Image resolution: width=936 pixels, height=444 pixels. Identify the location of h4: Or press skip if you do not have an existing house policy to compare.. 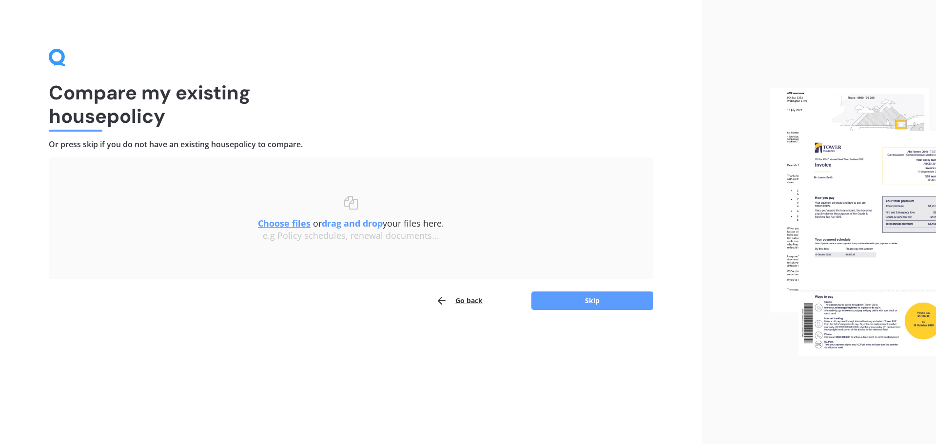
(351, 144).